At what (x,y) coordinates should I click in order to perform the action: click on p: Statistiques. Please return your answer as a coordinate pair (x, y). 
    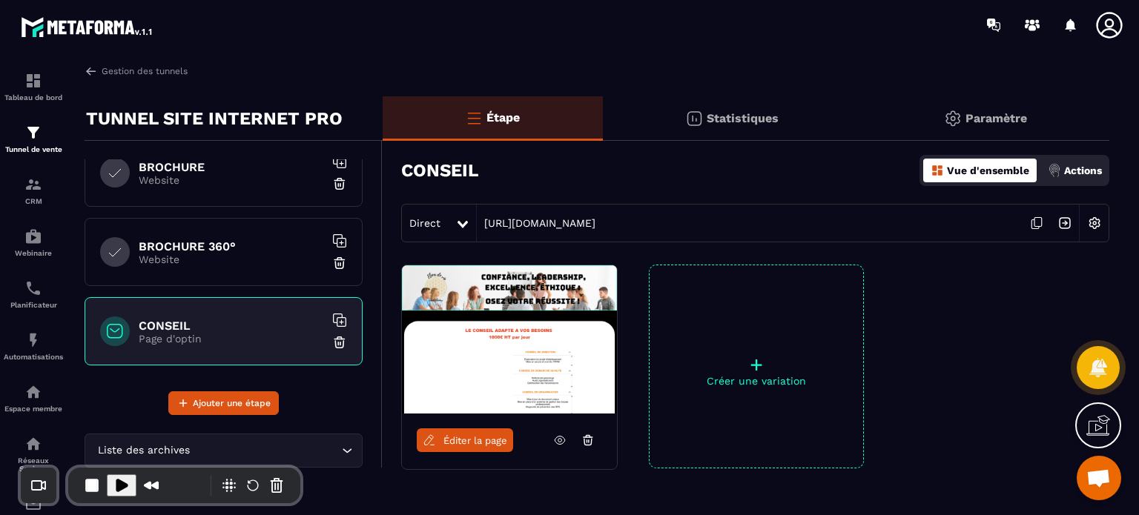
    Looking at the image, I should click on (742, 118).